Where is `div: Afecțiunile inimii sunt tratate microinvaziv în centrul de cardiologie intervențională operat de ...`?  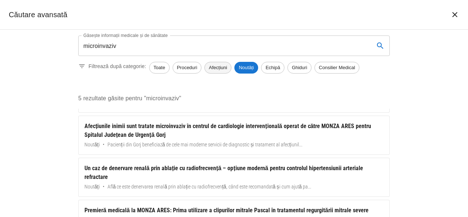 div: Afecțiunile inimii sunt tratate microinvaziv în centrul de cardiologie intervențională operat de ... is located at coordinates (234, 130).